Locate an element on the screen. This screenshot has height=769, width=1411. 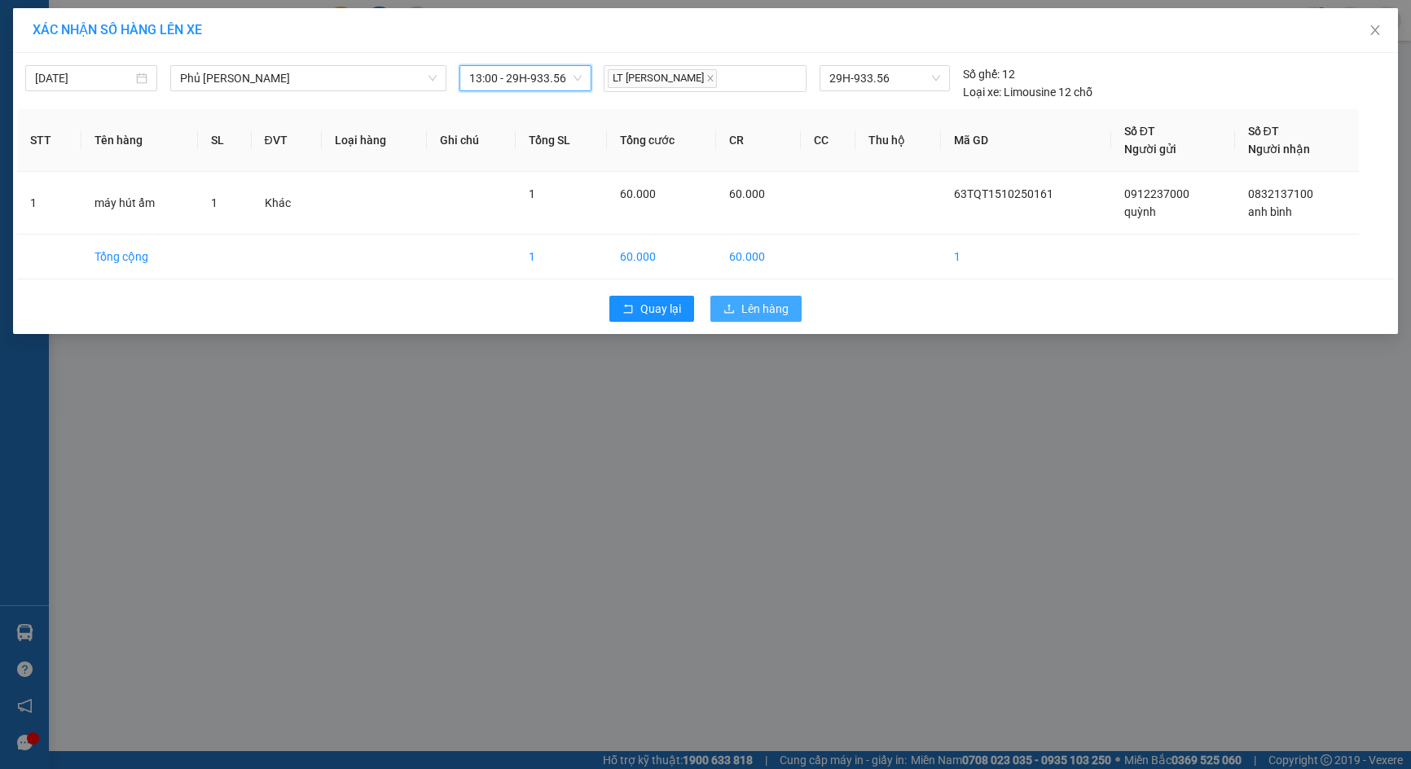
div: Limousine 12 chỗ is located at coordinates (1027, 92).